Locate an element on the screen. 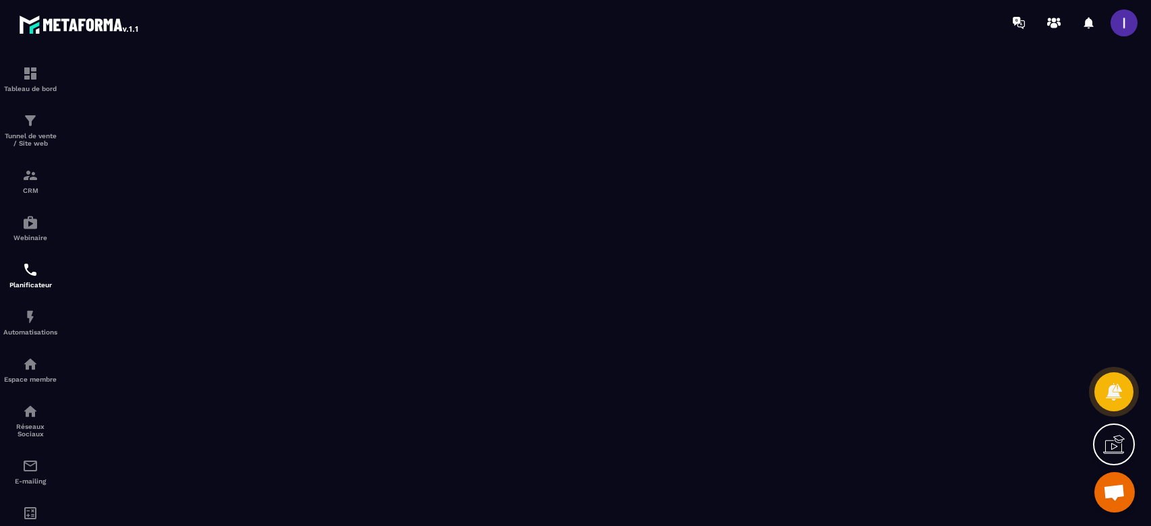  p: Tableau de bord is located at coordinates (30, 88).